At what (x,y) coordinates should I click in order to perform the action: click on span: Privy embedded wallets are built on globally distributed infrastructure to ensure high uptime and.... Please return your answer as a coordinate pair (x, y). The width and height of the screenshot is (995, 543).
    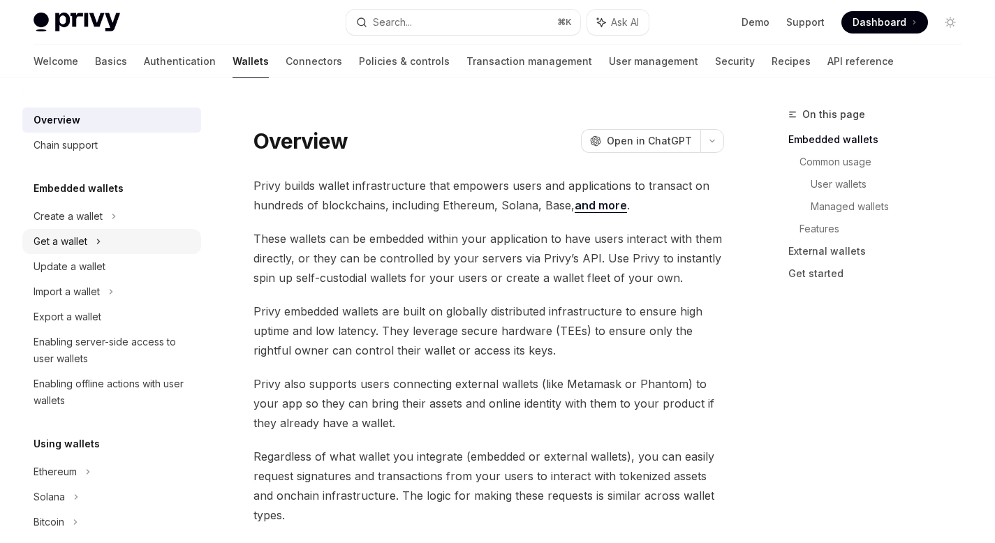
    Looking at the image, I should click on (489, 331).